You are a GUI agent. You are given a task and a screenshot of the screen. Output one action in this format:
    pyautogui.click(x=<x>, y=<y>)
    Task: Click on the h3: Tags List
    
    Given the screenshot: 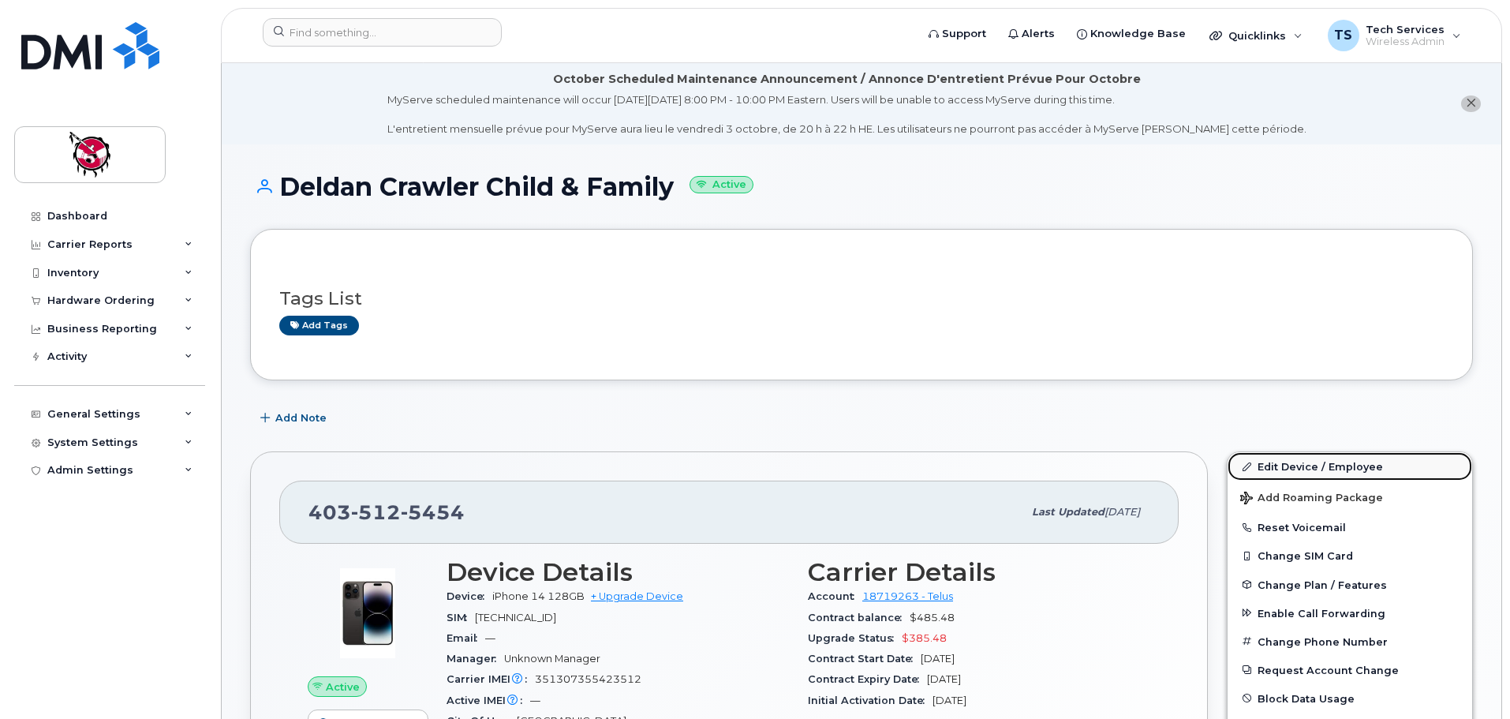 What is the action you would take?
    pyautogui.click(x=861, y=298)
    